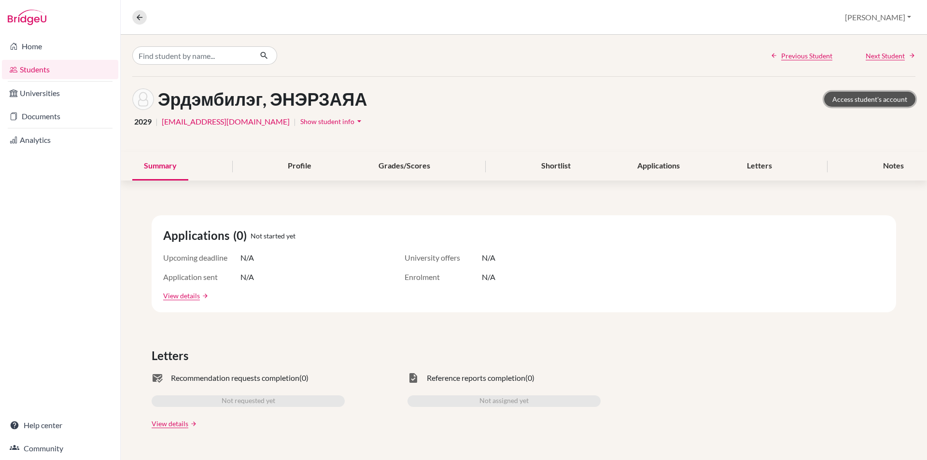 This screenshot has height=460, width=927. I want to click on a: Documents, so click(60, 116).